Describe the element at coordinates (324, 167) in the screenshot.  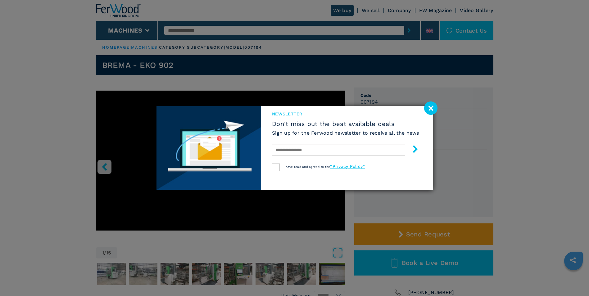
I see `span: I have read and agreed to the` at that location.